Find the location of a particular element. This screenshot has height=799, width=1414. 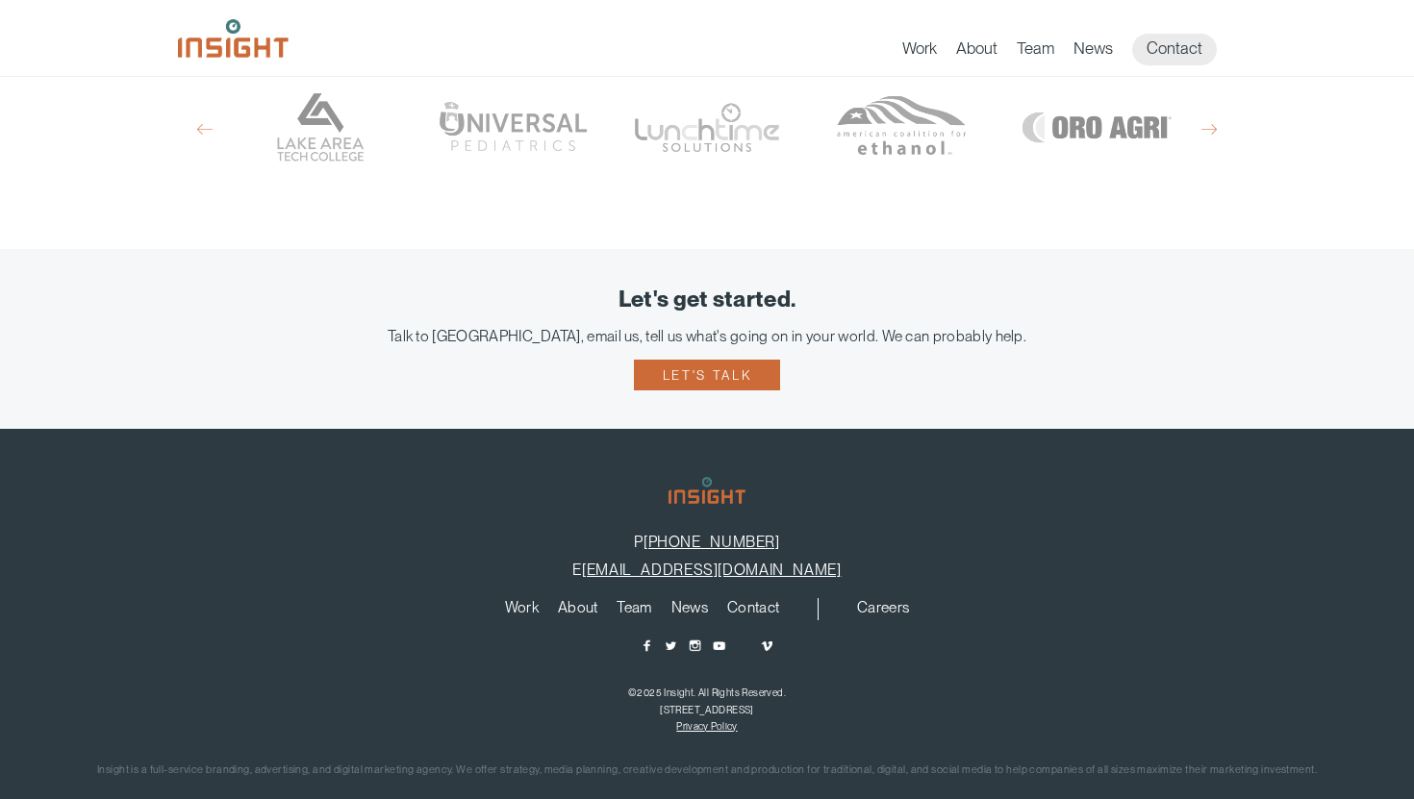

a: Let's talk is located at coordinates (707, 375).